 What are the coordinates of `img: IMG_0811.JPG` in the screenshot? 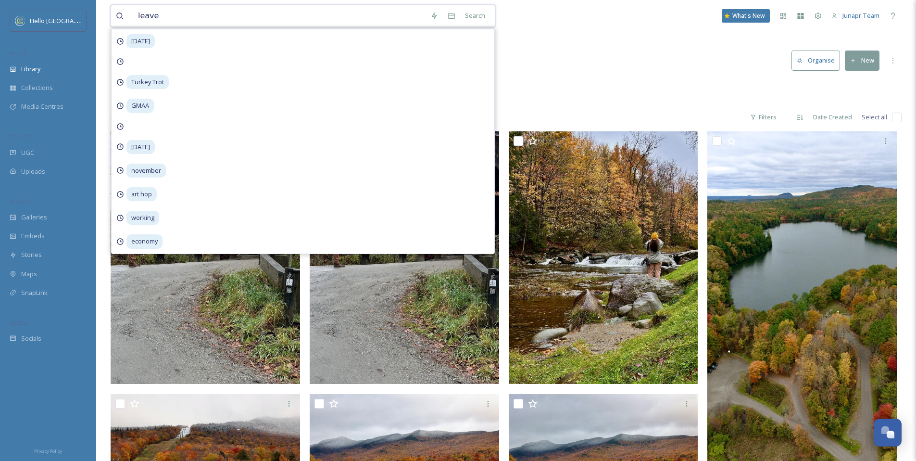 It's located at (603, 257).